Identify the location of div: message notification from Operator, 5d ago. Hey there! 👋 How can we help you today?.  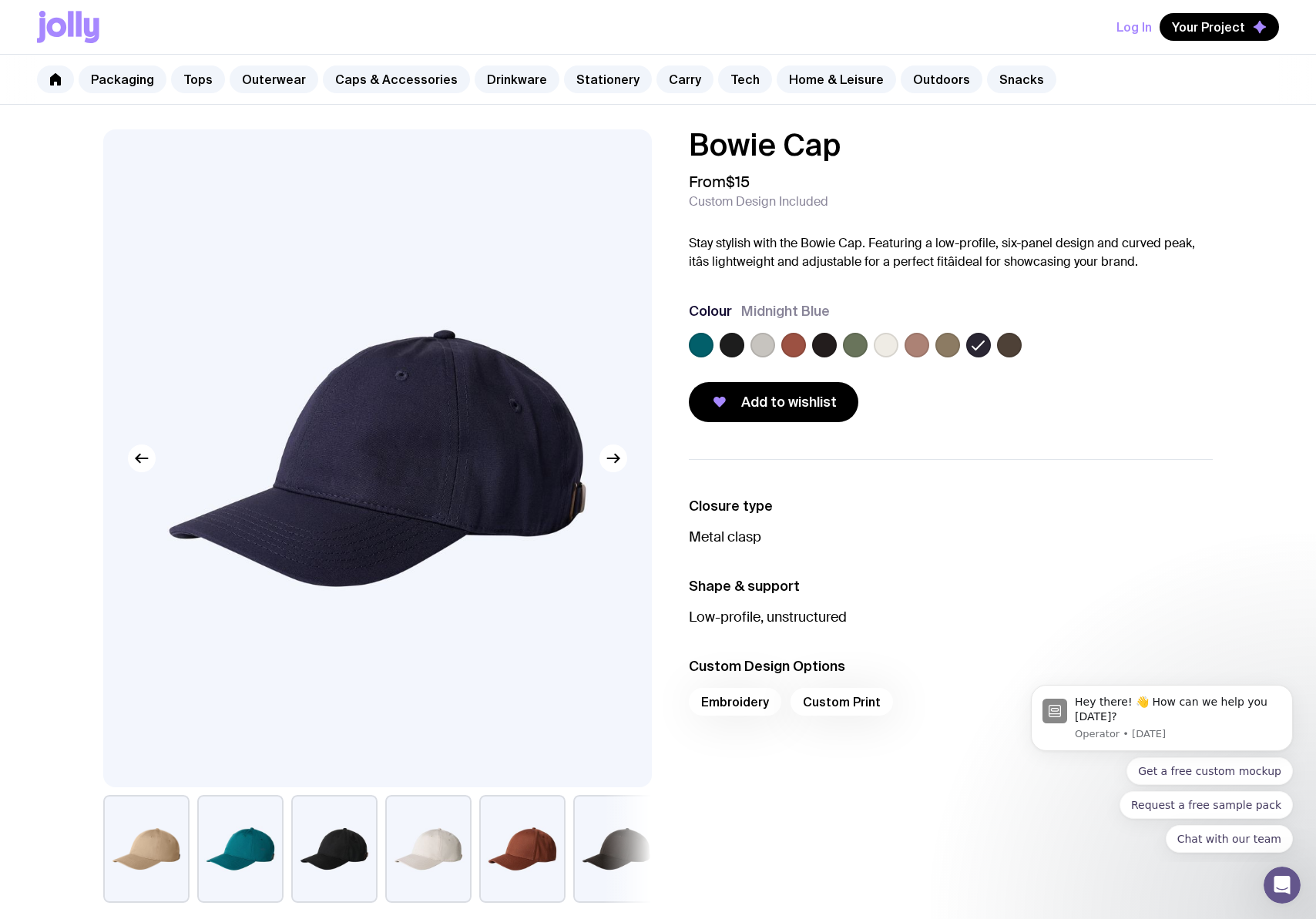
(154, 47).